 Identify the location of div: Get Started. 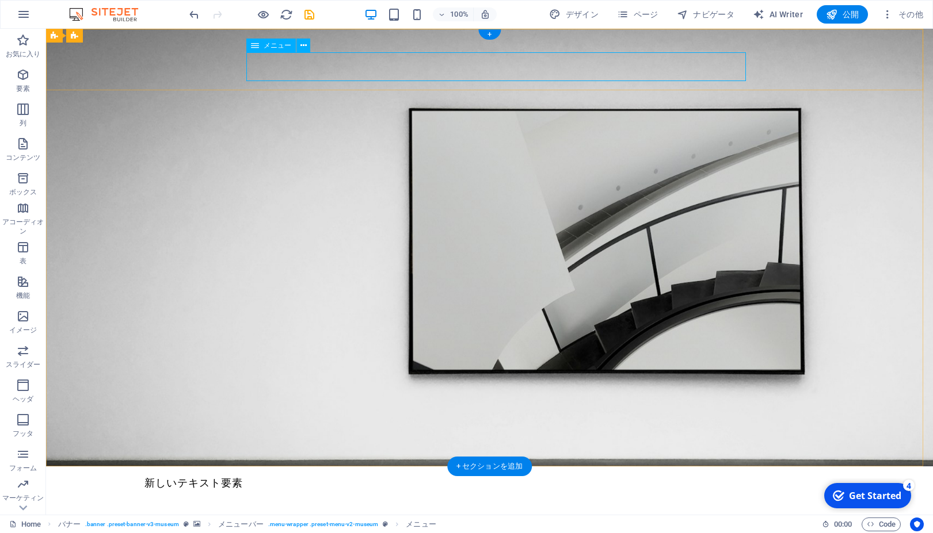
(57, 17).